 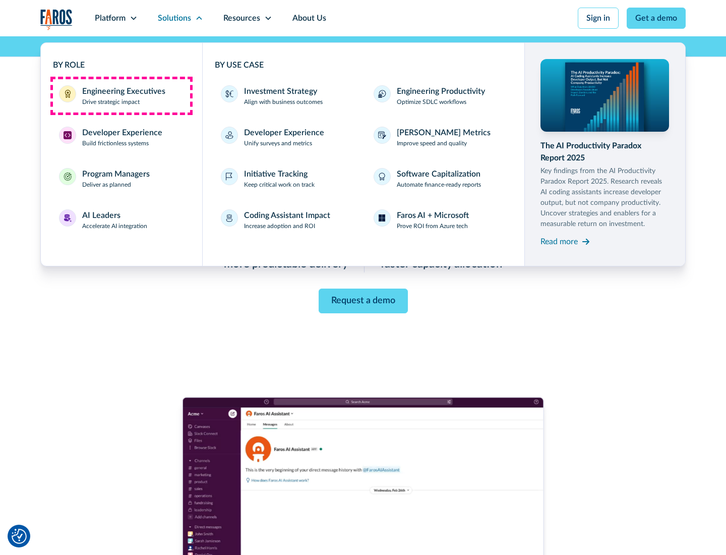 I want to click on div: Engineering Productivity, so click(x=441, y=91).